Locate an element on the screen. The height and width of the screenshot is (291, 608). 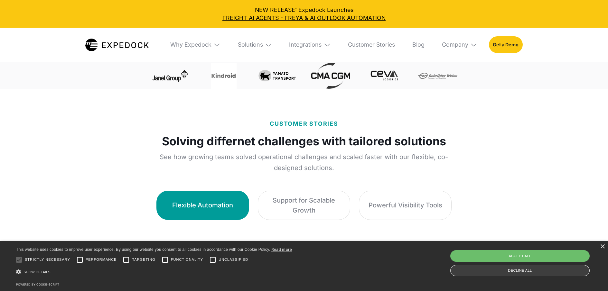
span: This website uses cookies to improve user experience. By using our website you consent to all coo... is located at coordinates (143, 250).